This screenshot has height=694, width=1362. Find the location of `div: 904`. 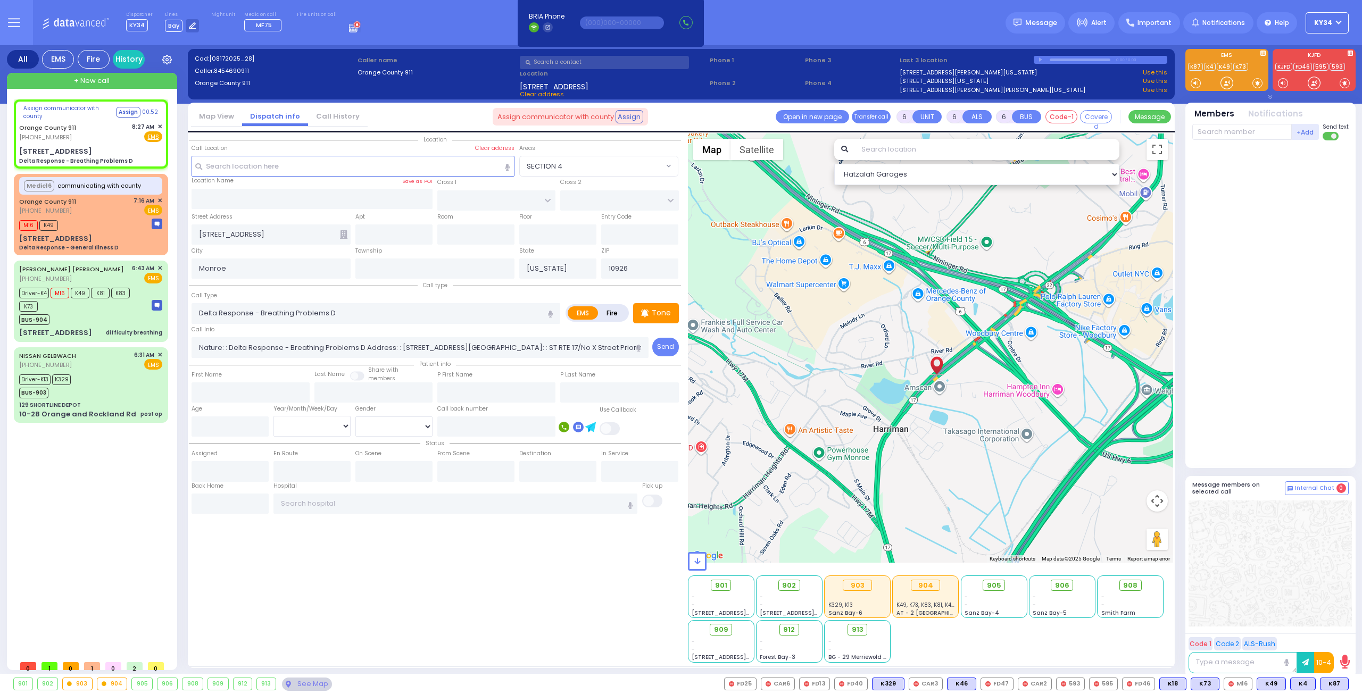

div: 904 is located at coordinates (112, 684).